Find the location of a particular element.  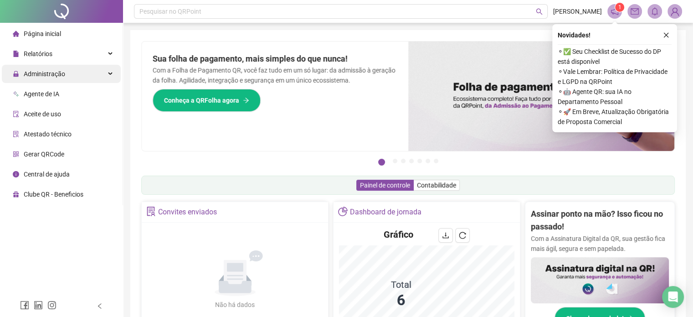

button: 2 is located at coordinates (395, 161).